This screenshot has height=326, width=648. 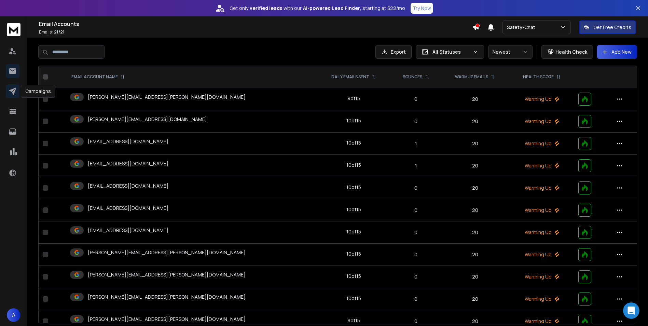 What do you see at coordinates (612, 27) in the screenshot?
I see `p: Get Free Credits` at bounding box center [612, 27].